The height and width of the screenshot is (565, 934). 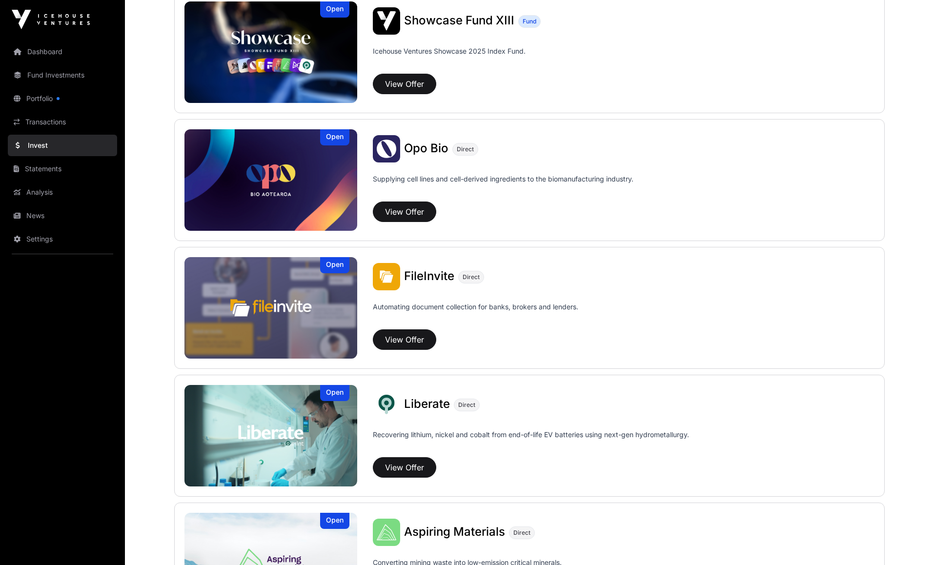 What do you see at coordinates (62, 52) in the screenshot?
I see `a: Dashboard` at bounding box center [62, 52].